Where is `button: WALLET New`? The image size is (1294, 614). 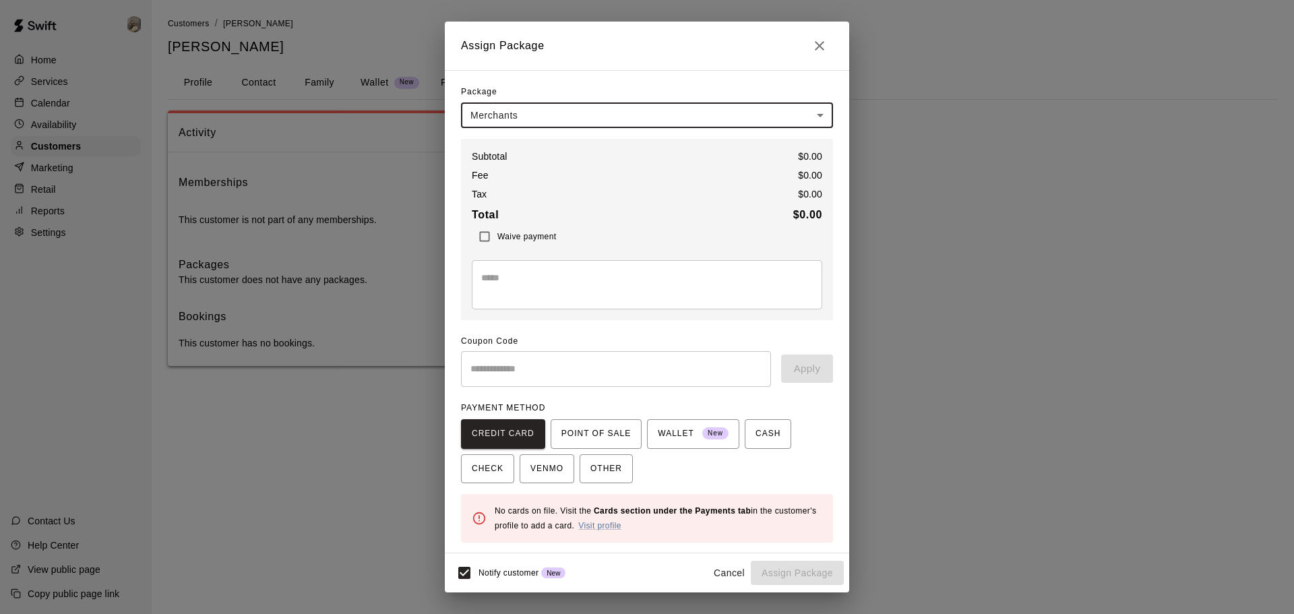
button: WALLET New is located at coordinates (693, 434).